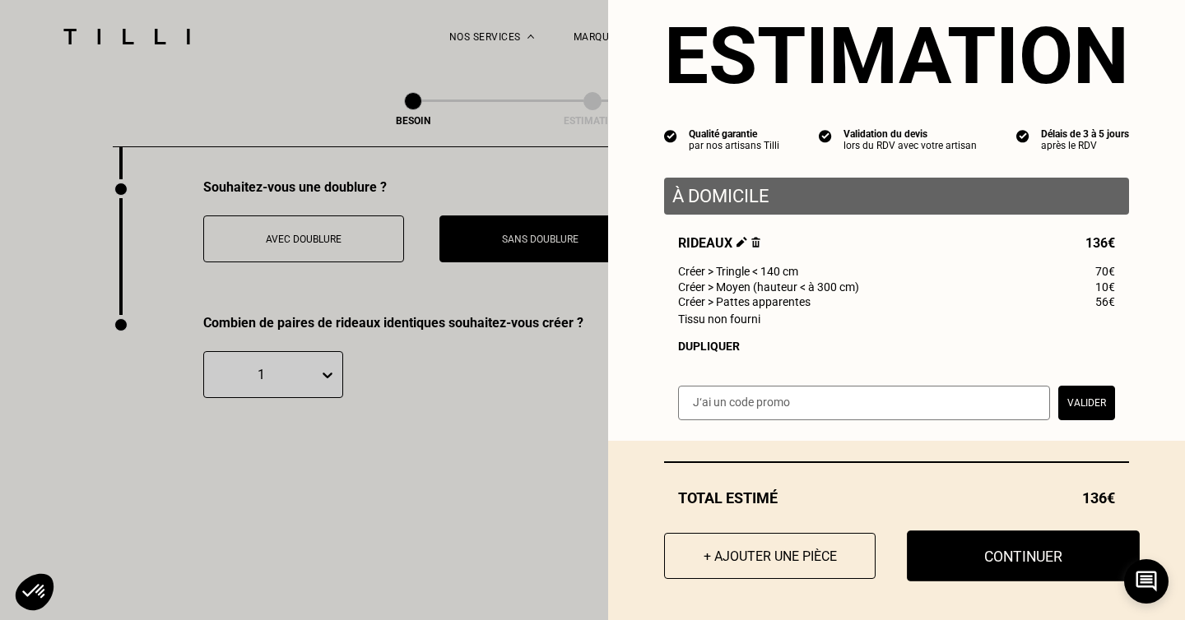  What do you see at coordinates (910, 134) in the screenshot?
I see `div: Validation du devis` at bounding box center [910, 134].